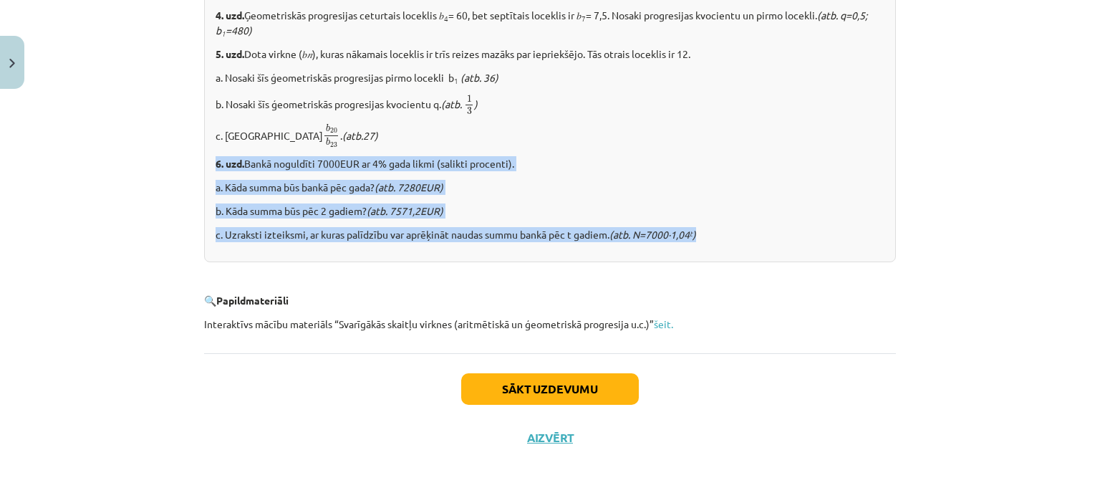 This screenshot has height=498, width=1100. I want to click on p: Ģeometriskās progresijas ceturtais loceklis 𝑏 = 60, bet septītais loceklis ir 𝑏 = 7,5. Nosaki pro..., so click(550, 23).